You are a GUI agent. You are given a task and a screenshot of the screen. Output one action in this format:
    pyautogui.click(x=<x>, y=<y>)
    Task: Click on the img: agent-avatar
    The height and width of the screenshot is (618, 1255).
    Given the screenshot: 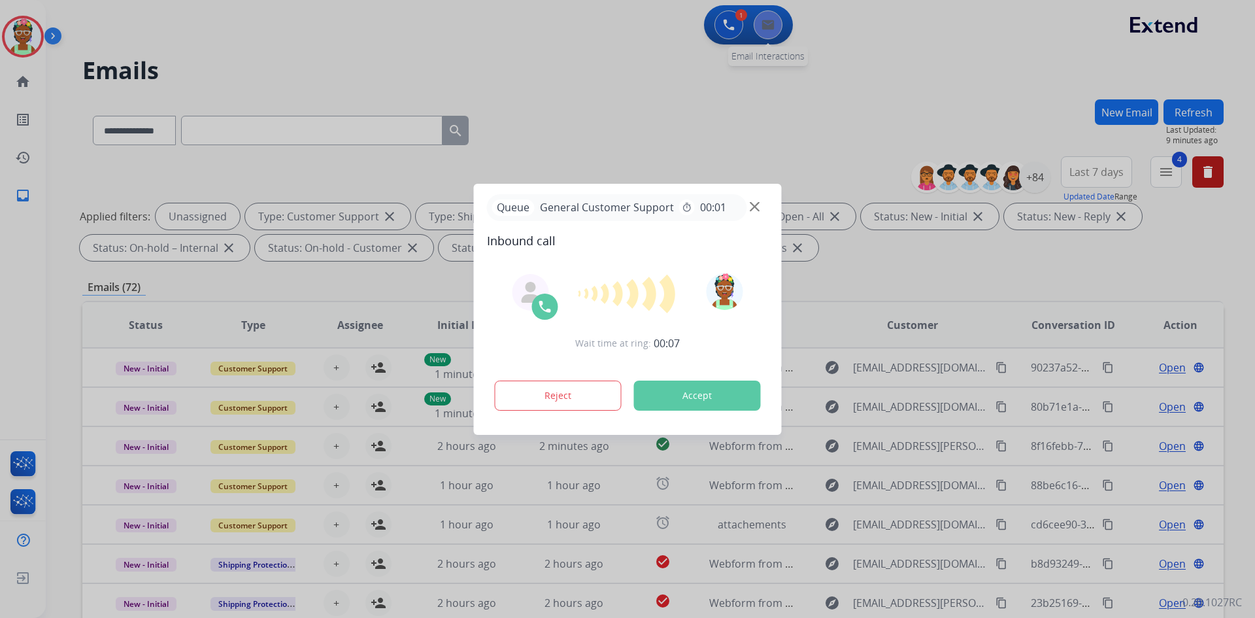 What is the action you would take?
    pyautogui.click(x=531, y=292)
    